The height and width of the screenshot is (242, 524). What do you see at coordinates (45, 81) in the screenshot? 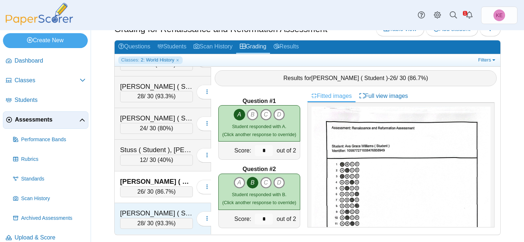
I see `a: Classes` at bounding box center [45, 81].